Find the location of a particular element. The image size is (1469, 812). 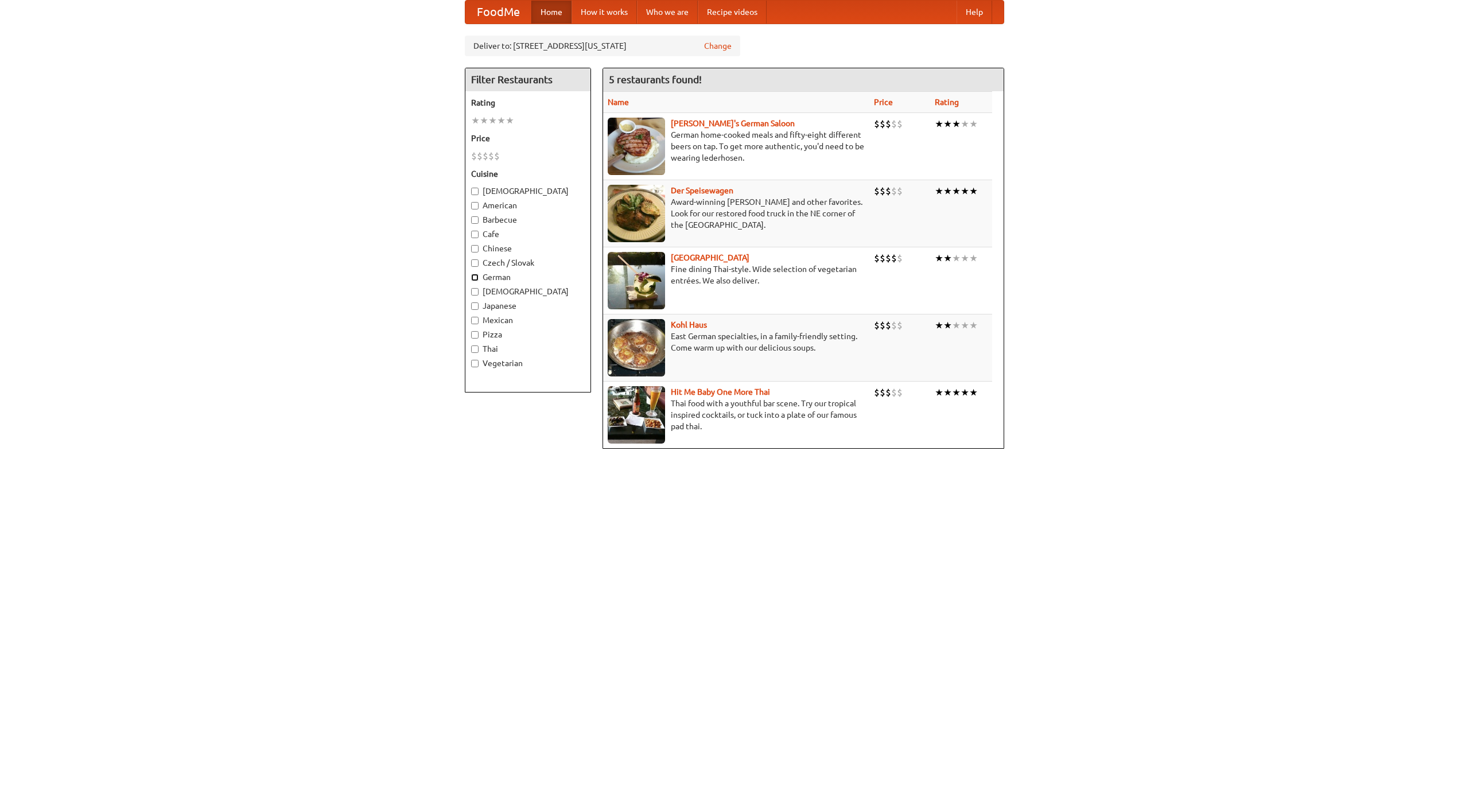

a: Name is located at coordinates (618, 102).